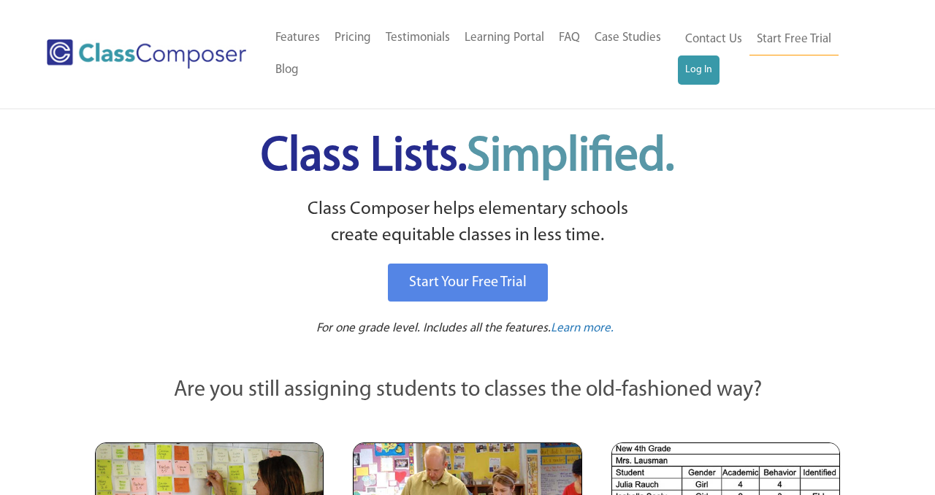  What do you see at coordinates (467, 283) in the screenshot?
I see `a: Start Your Free Trial` at bounding box center [467, 283].